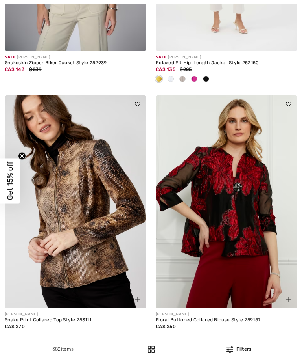  I want to click on div: Black, so click(206, 79).